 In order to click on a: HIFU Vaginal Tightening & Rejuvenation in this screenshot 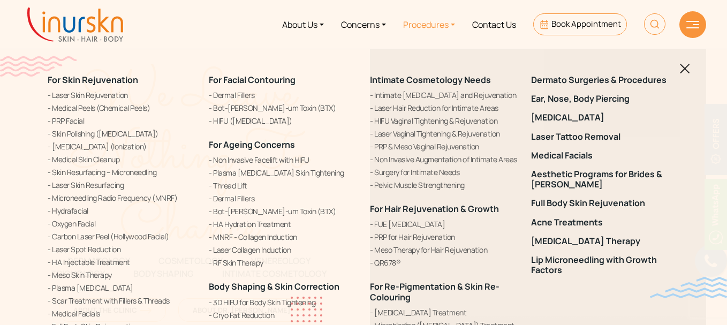, I will do `click(444, 120)`.